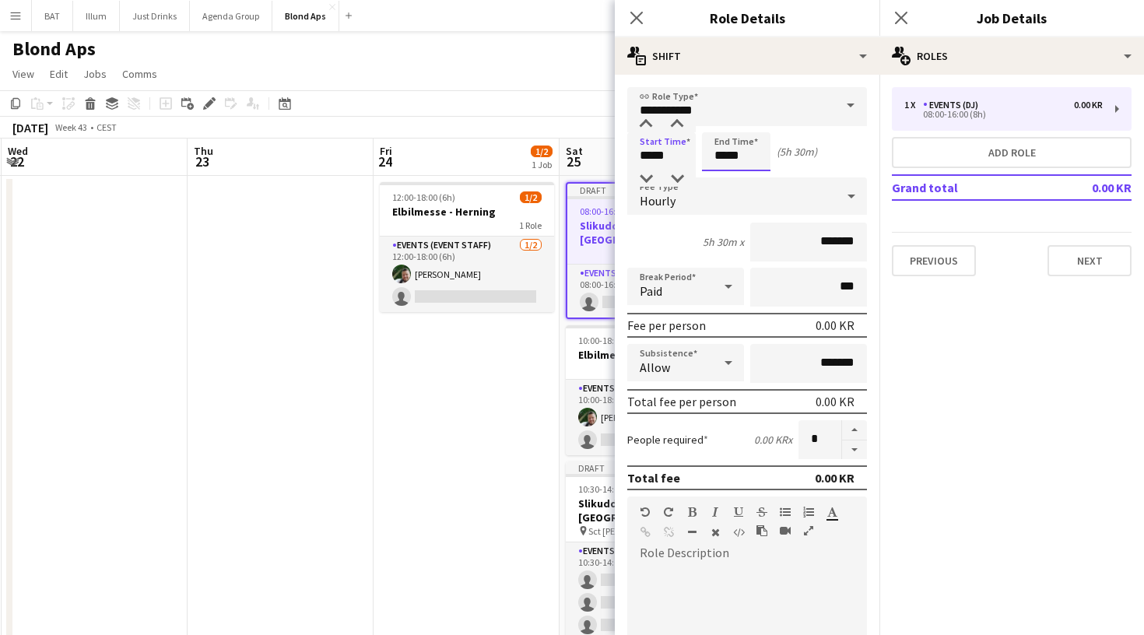  I want to click on button: Add role, so click(1012, 153).